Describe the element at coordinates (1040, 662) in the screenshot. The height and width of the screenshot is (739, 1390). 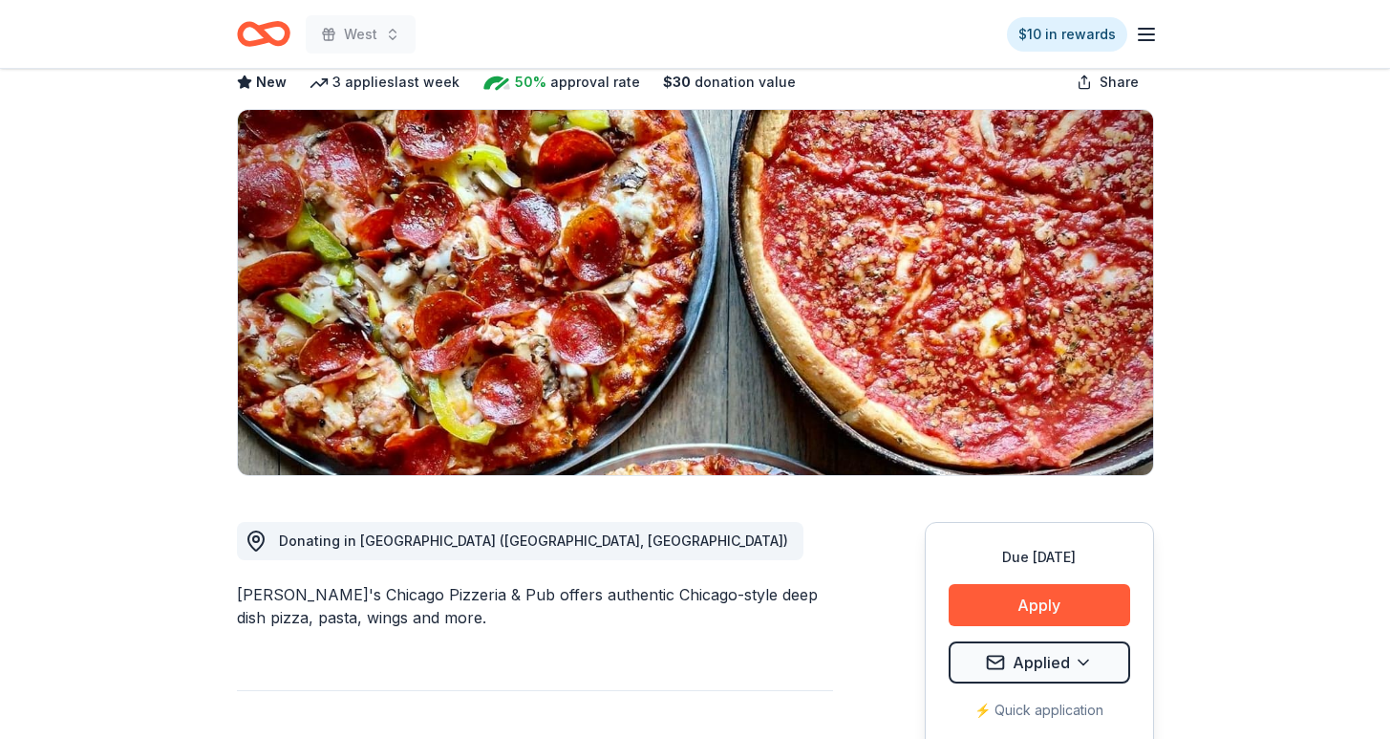
I see `button: Applied` at that location.